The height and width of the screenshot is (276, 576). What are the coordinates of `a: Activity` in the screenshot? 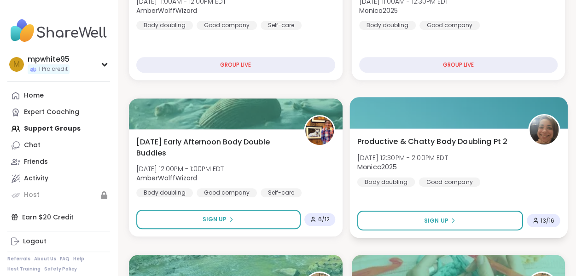 It's located at (58, 179).